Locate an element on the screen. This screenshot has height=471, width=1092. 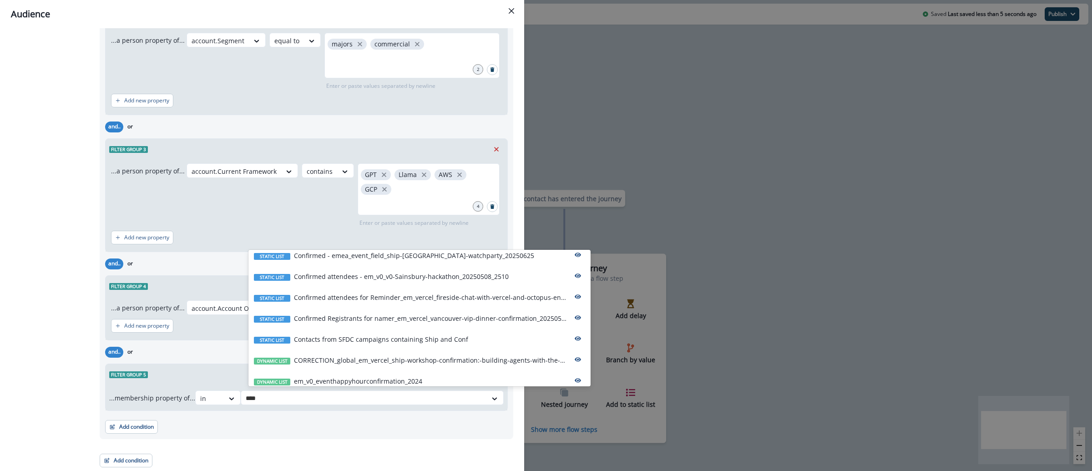
p: Llama is located at coordinates (408, 175).